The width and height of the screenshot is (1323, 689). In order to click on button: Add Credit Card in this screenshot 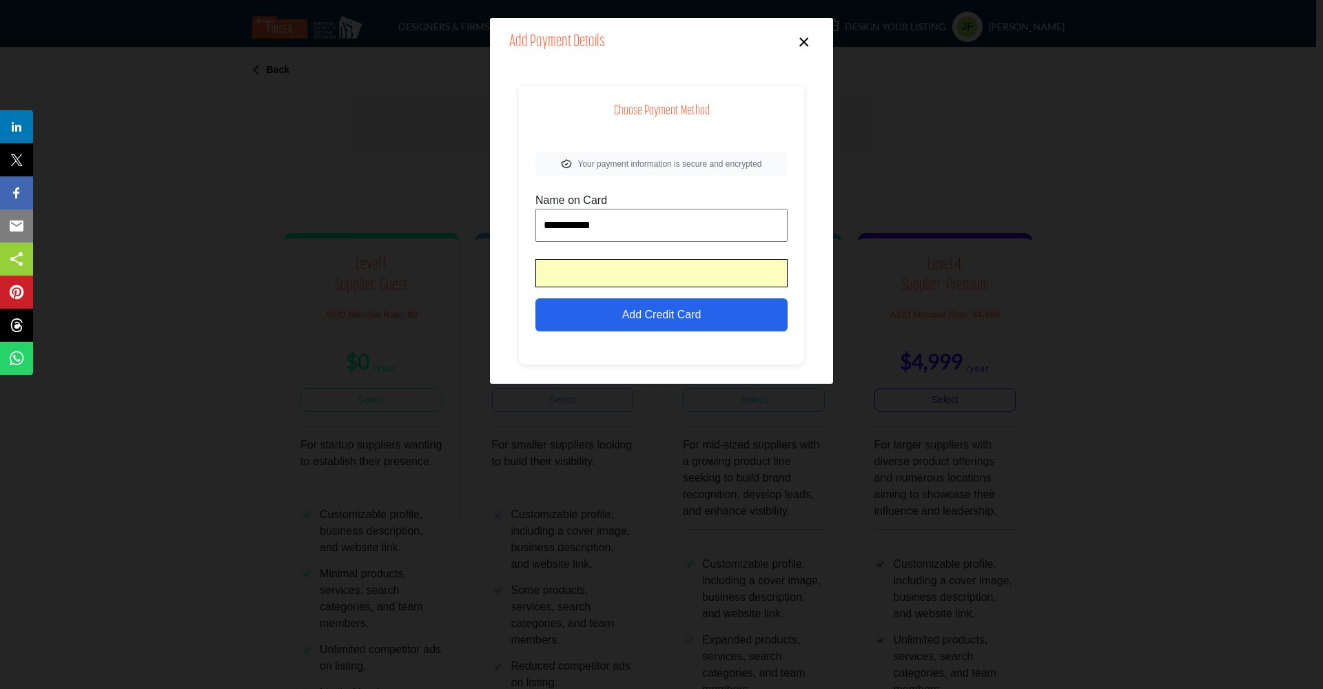, I will do `click(661, 315)`.